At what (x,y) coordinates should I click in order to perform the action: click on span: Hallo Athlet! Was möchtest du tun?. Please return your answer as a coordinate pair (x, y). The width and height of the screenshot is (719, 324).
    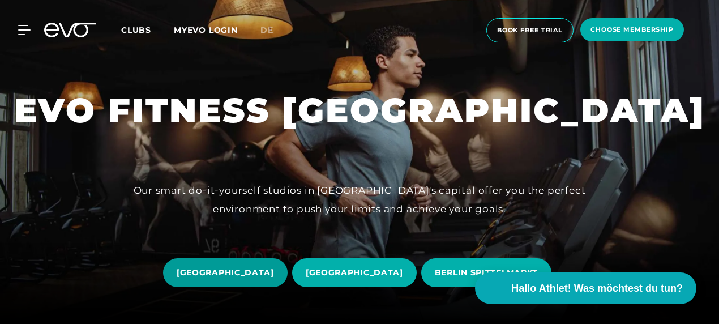
    Looking at the image, I should click on (597, 288).